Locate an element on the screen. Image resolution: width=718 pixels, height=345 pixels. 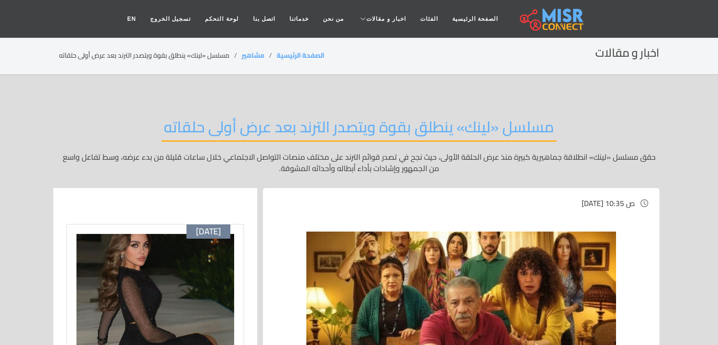
h2: اخبار و مقالات is located at coordinates (627, 53).